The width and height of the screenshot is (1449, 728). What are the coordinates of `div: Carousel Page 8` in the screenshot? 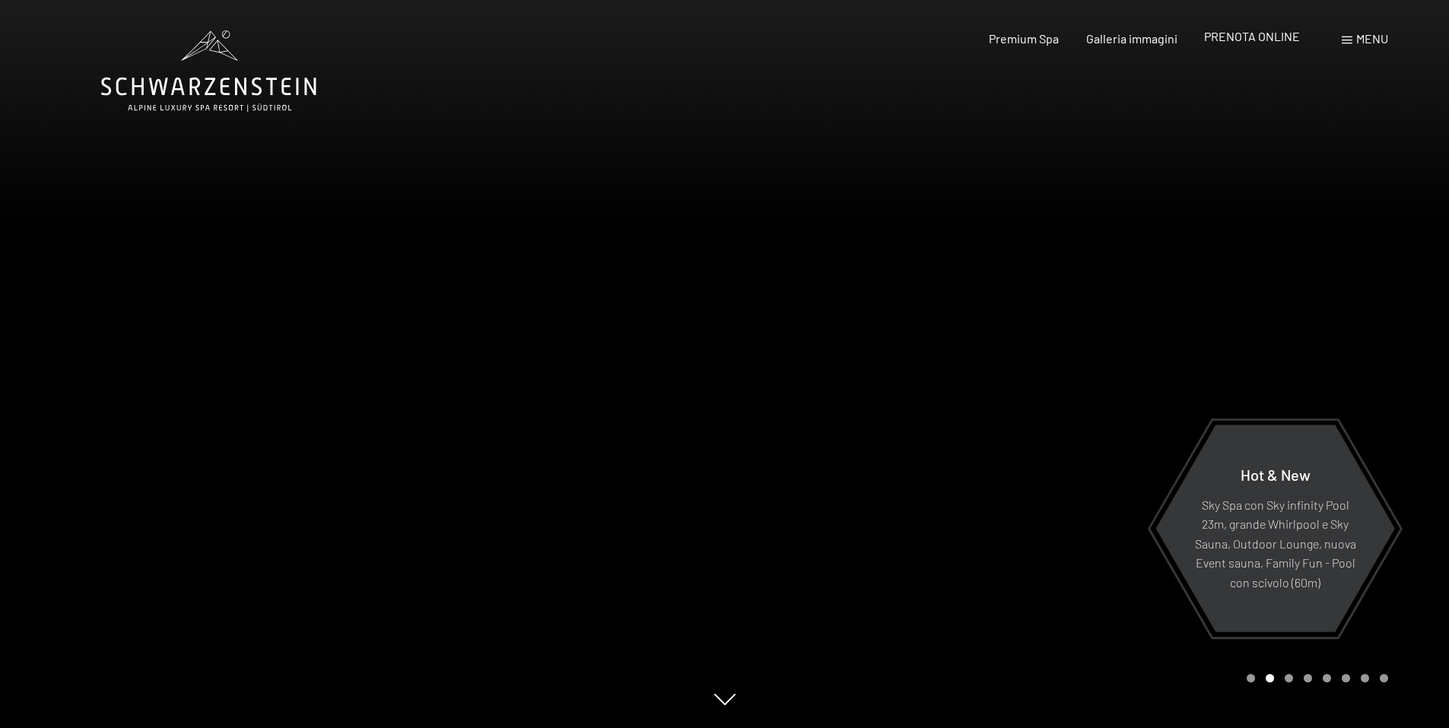 It's located at (1383, 678).